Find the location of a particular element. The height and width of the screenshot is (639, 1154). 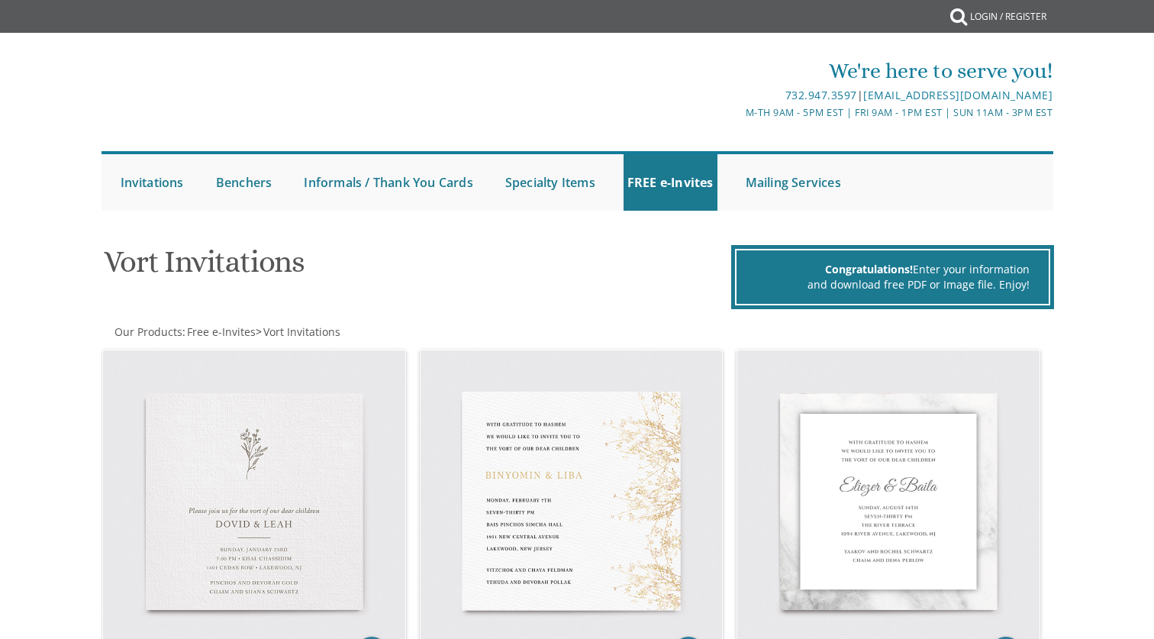

div: Enter your information is located at coordinates (892, 269).